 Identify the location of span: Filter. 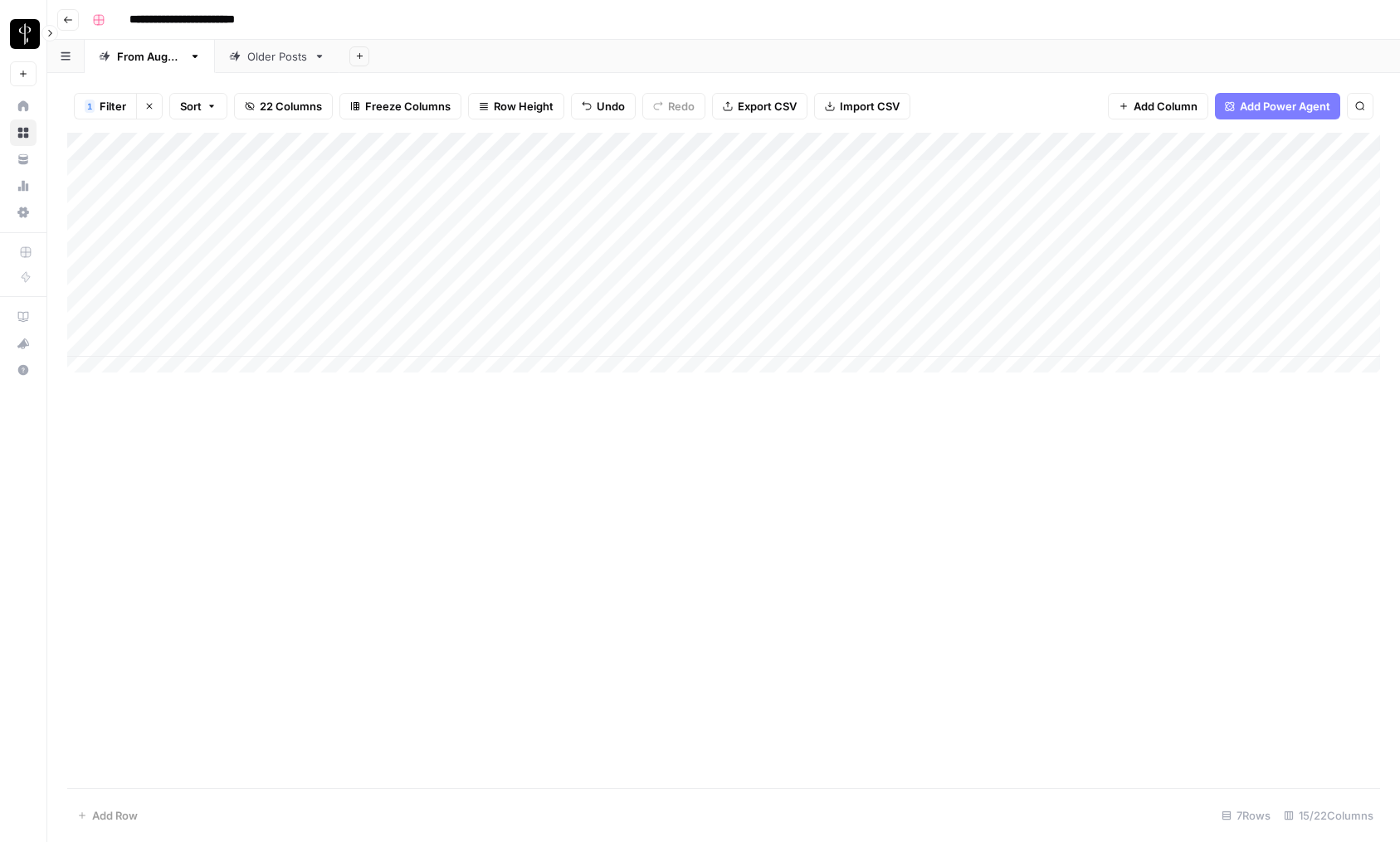
(112, 106).